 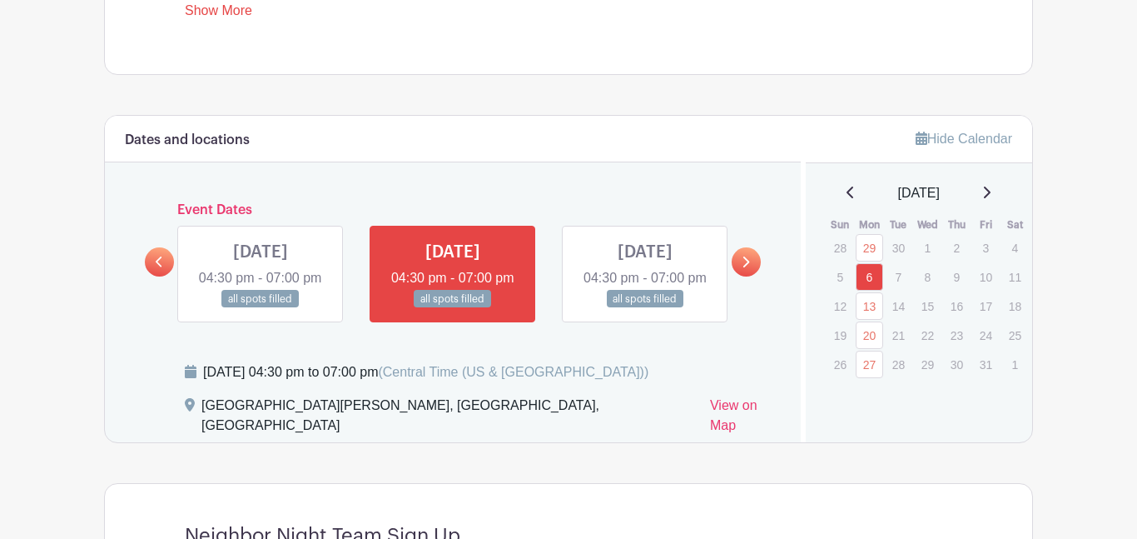 What do you see at coordinates (840, 276) in the screenshot?
I see `p: 5` at bounding box center [840, 276].